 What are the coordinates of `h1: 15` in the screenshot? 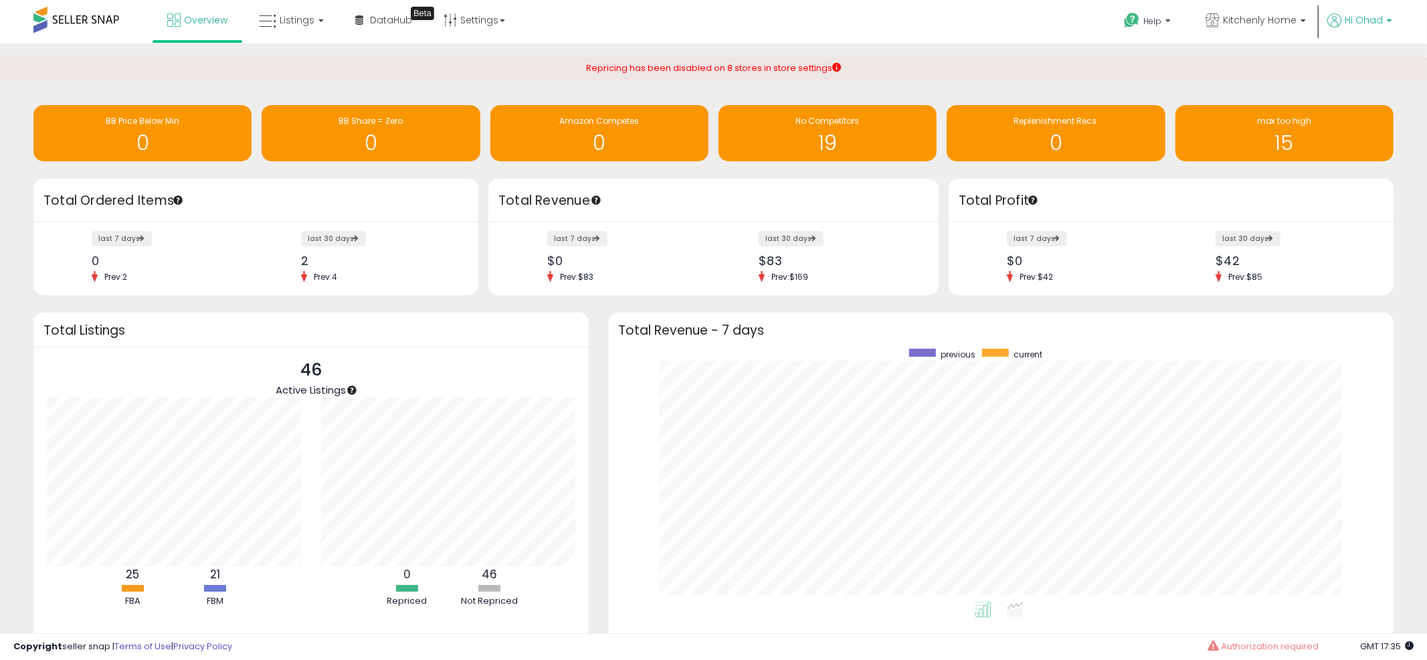 It's located at (1284, 142).